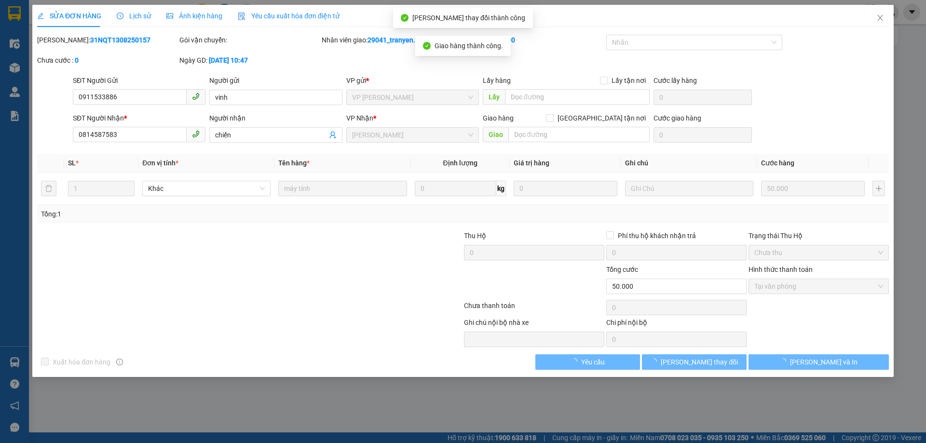 Image resolution: width=926 pixels, height=443 pixels. I want to click on div: Ghi chú nội bộ nhà xe, so click(534, 325).